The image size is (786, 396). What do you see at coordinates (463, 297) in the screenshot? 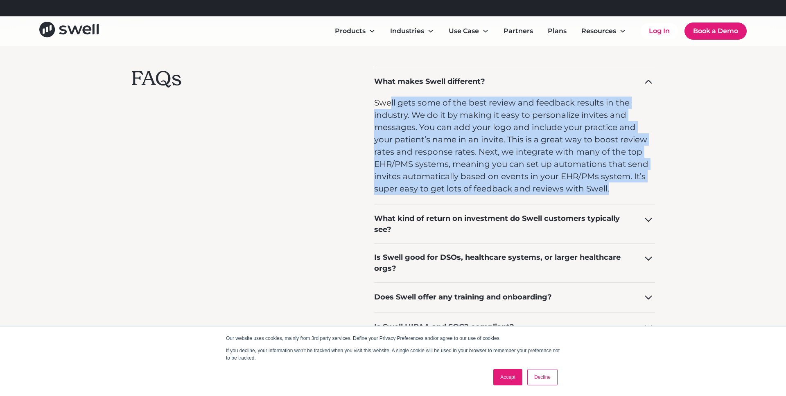
I see `div: Does Swell offer any training and onboarding?` at bounding box center [463, 297].